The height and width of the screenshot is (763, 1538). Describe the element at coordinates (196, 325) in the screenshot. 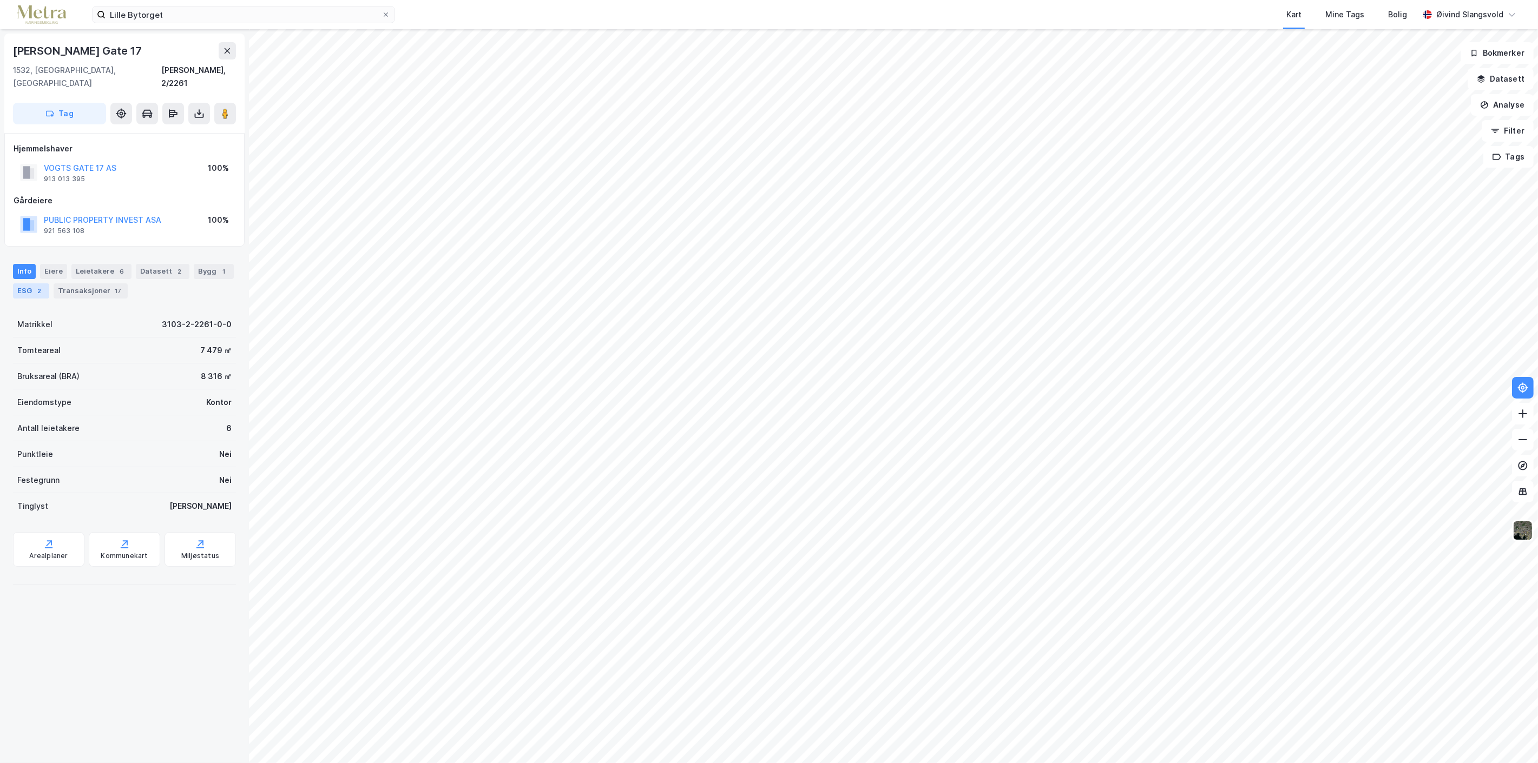

I see `div: 3103-2-2261-0-0` at that location.